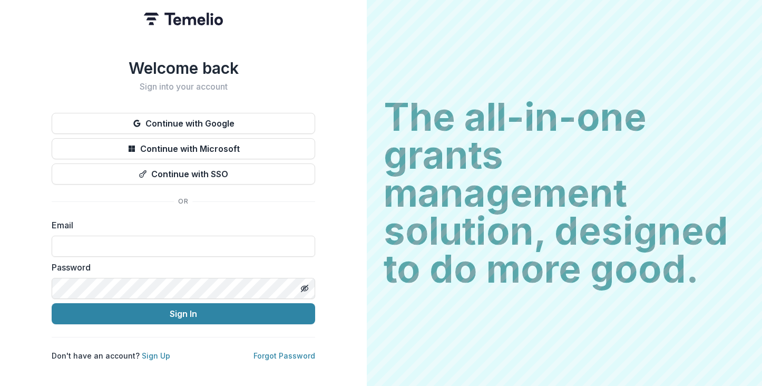 The height and width of the screenshot is (386, 762). What do you see at coordinates (183, 314) in the screenshot?
I see `button: Sign In` at bounding box center [183, 314].